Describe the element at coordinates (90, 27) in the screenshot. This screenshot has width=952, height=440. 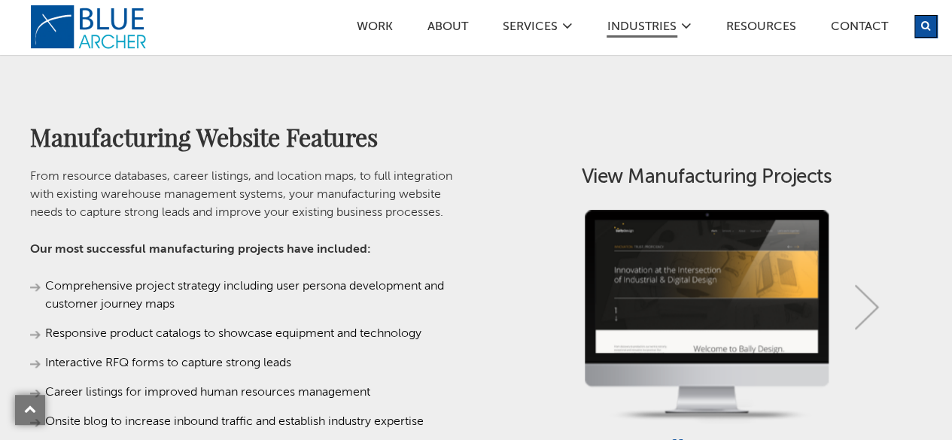
I see `a: logo` at that location.